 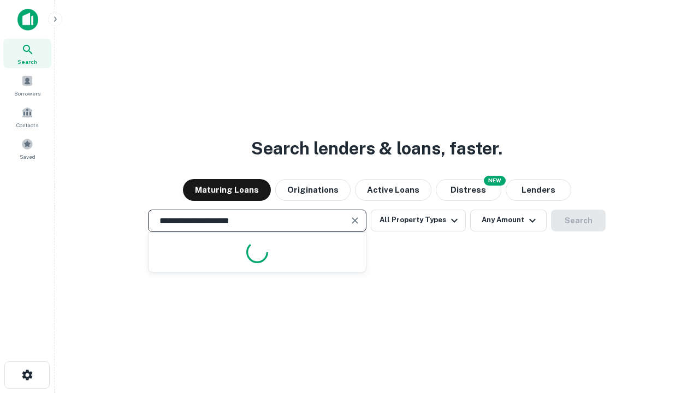 What do you see at coordinates (28, 20) in the screenshot?
I see `img: capitalize-icon.png` at bounding box center [28, 20].